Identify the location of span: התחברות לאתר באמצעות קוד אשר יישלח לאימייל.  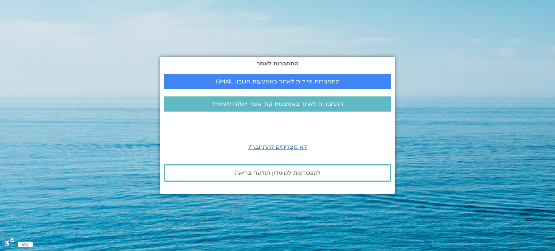
(278, 104).